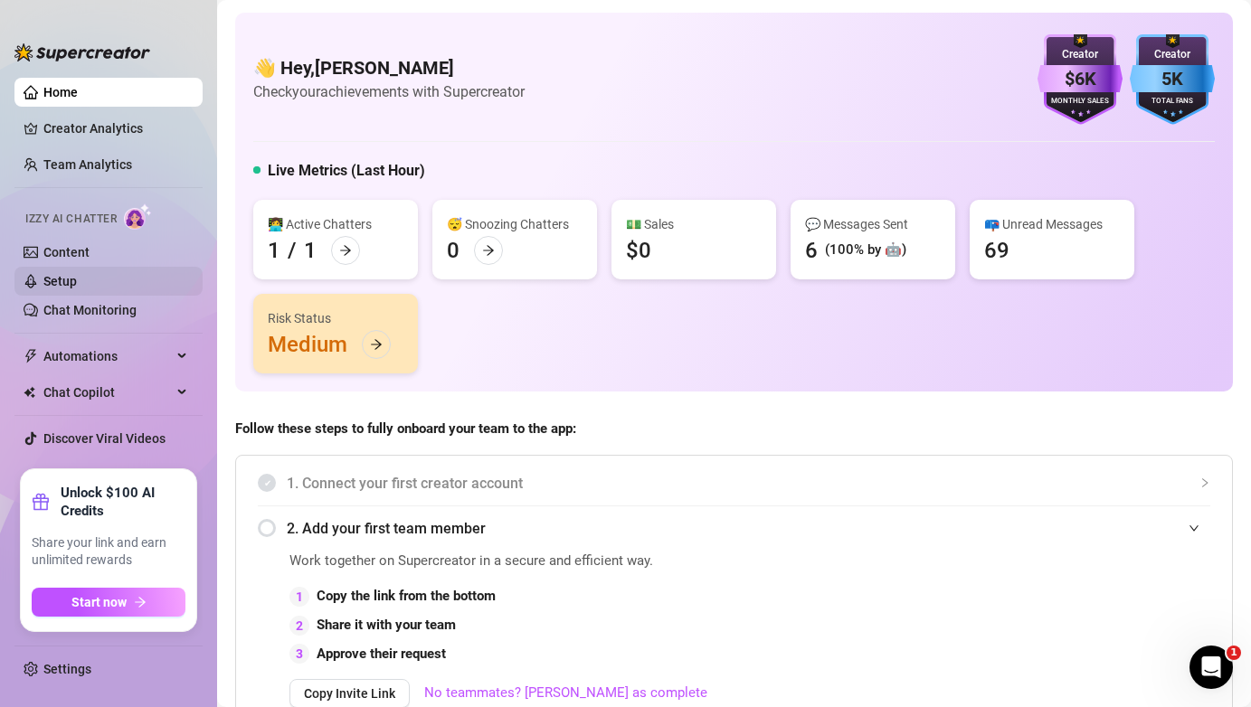 The image size is (1251, 707). I want to click on img: Chat Copilot, so click(29, 392).